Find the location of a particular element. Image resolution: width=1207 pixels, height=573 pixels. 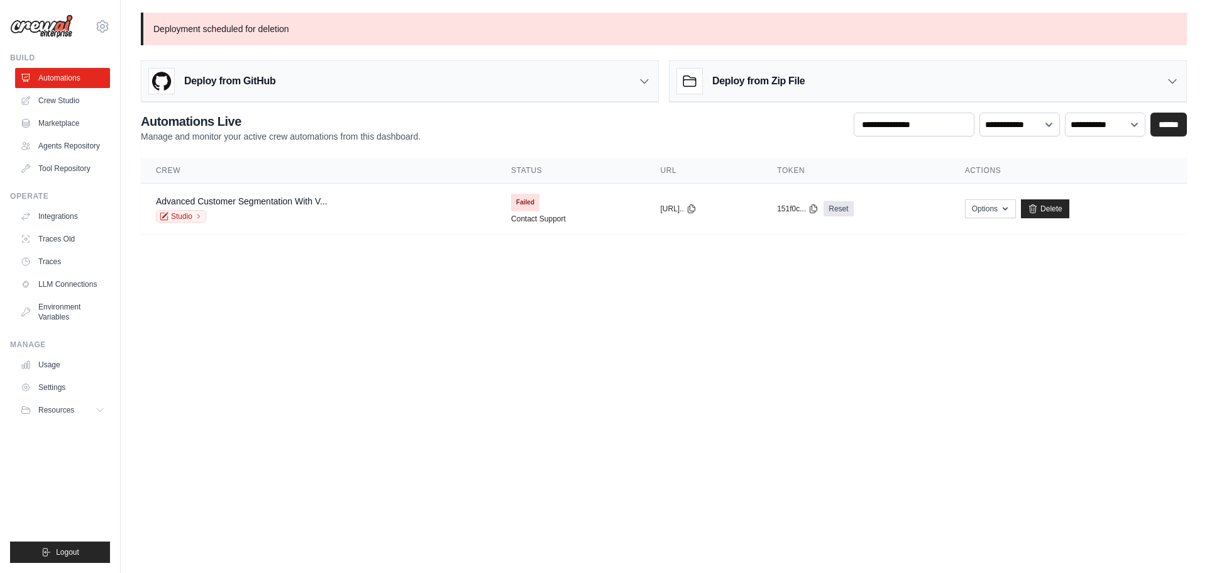

div: Build is located at coordinates (60, 58).